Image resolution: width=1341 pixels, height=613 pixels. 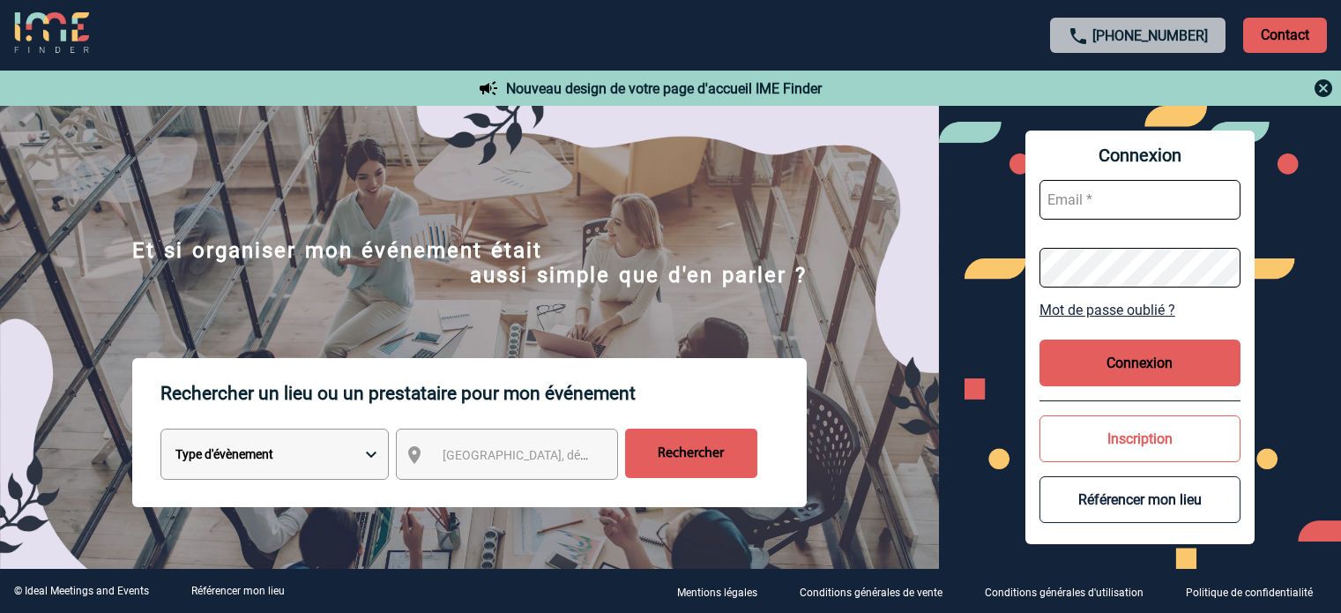 I want to click on p: Mentions légales, so click(x=717, y=593).